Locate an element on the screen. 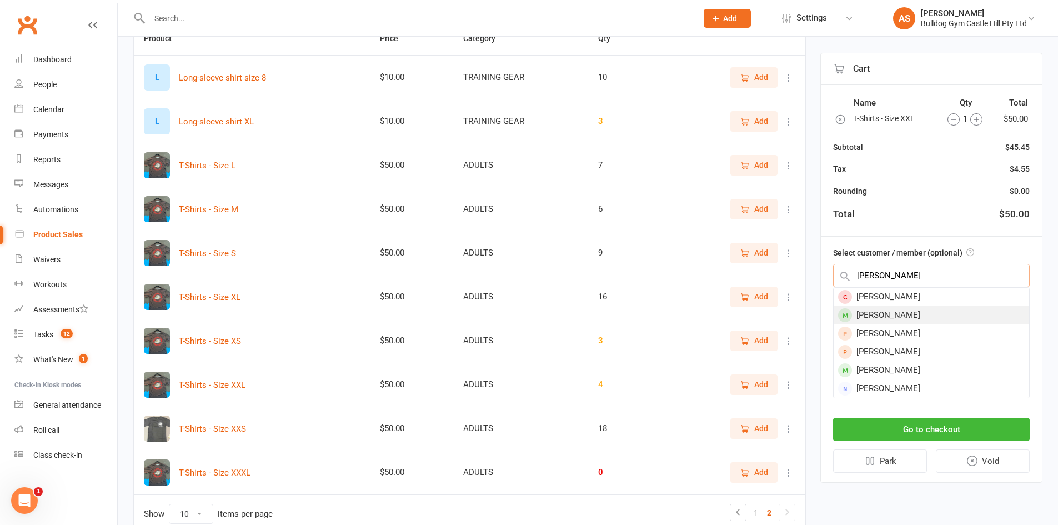  button: Void is located at coordinates (983, 461).